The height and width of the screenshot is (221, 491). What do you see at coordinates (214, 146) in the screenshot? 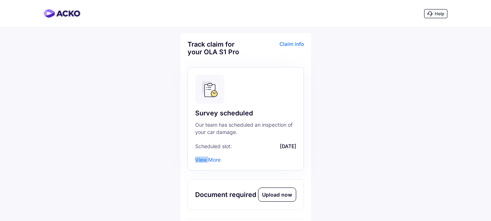
I see `span: Scheduled slot:` at bounding box center [214, 146].